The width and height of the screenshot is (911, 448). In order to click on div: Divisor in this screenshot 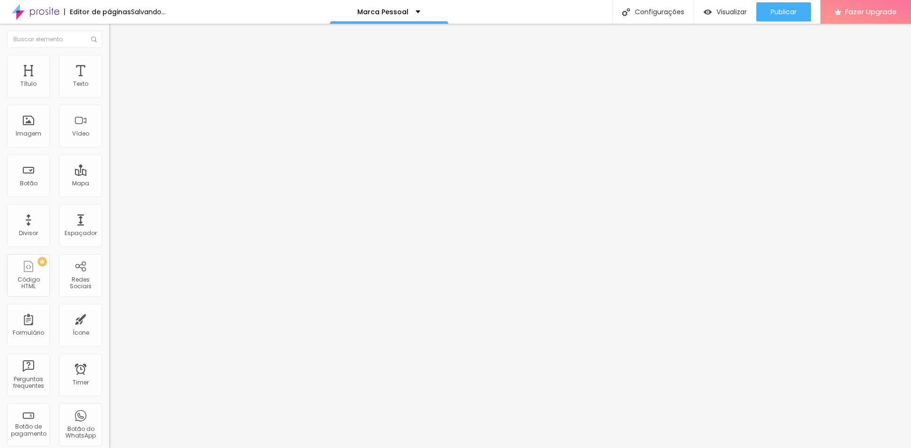, I will do `click(28, 233)`.